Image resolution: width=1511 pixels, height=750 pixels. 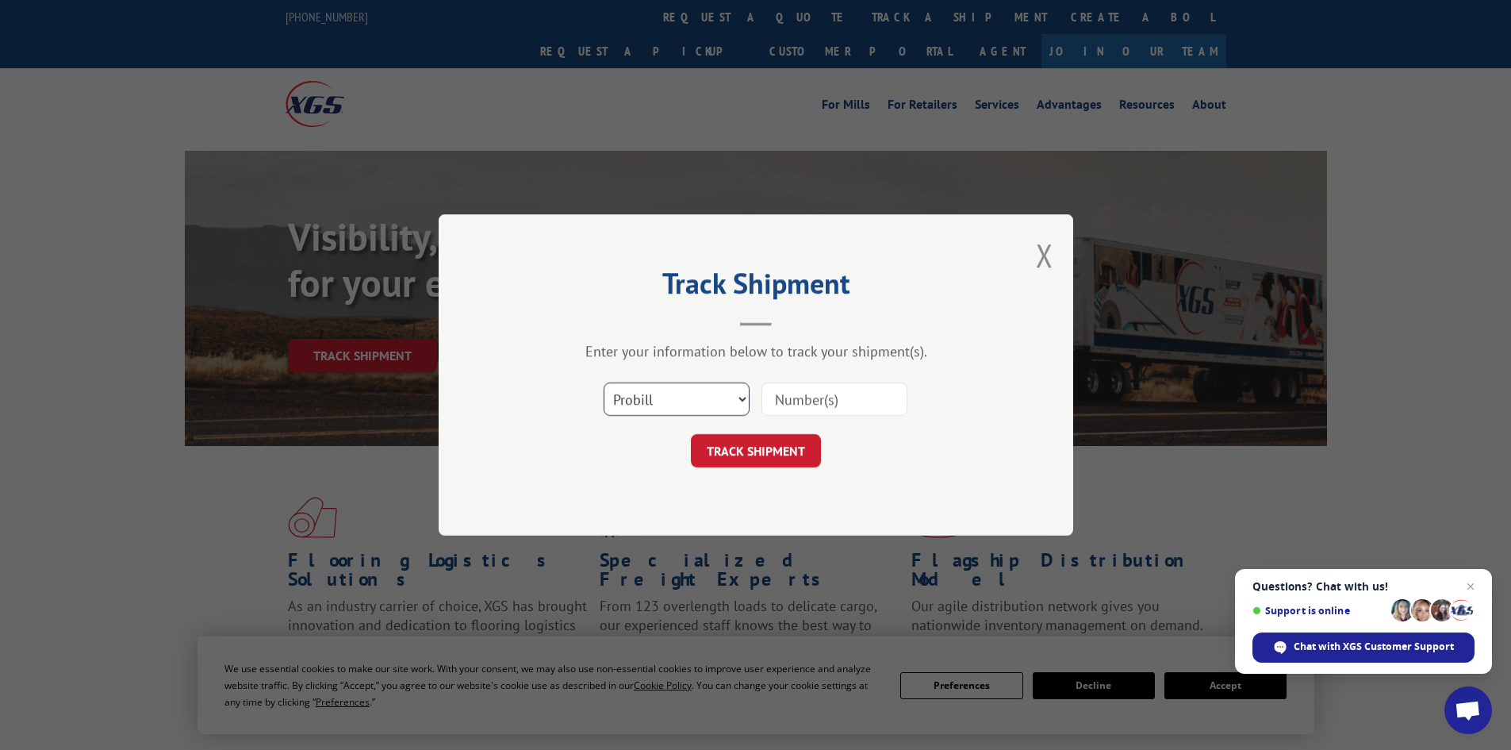 What do you see at coordinates (1468, 710) in the screenshot?
I see `a: Open chat` at bounding box center [1468, 710].